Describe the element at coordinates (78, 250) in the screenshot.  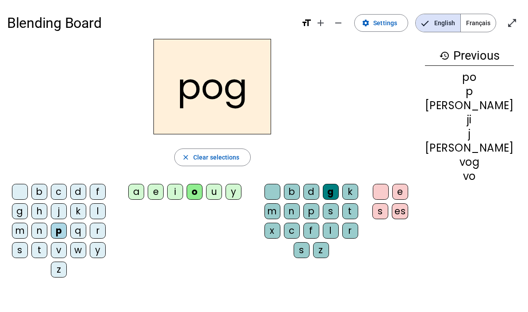
I see `div: w` at that location.